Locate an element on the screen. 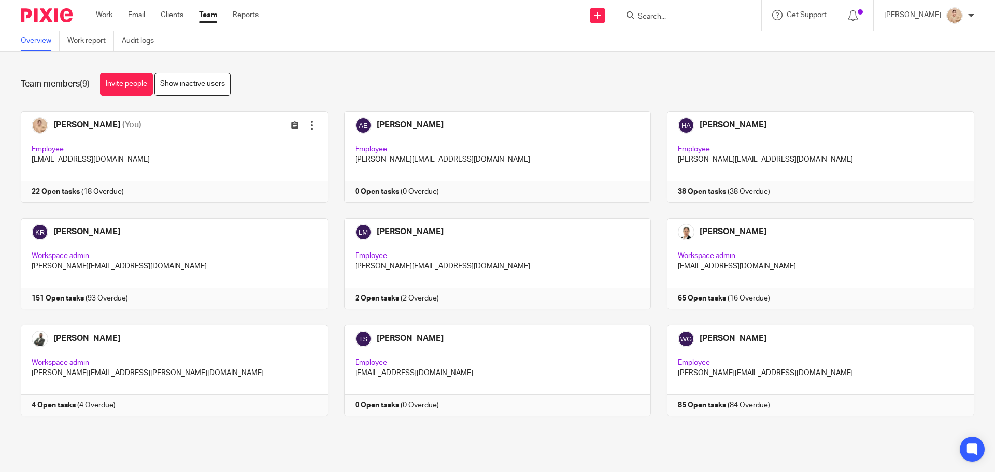 The width and height of the screenshot is (995, 472). img: Pixie is located at coordinates (47, 15).